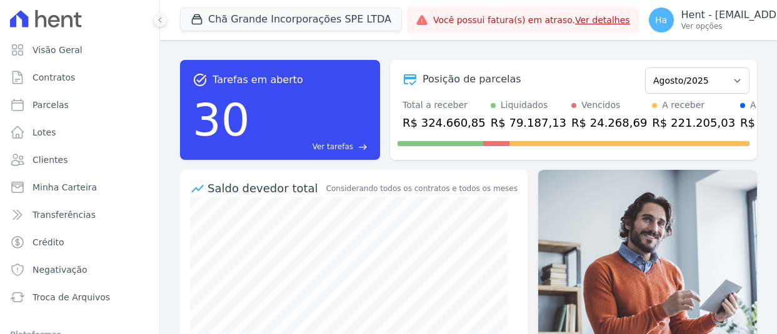 The image size is (777, 334). Describe the element at coordinates (444, 122) in the screenshot. I see `div: R$ 324.660,85` at that location.